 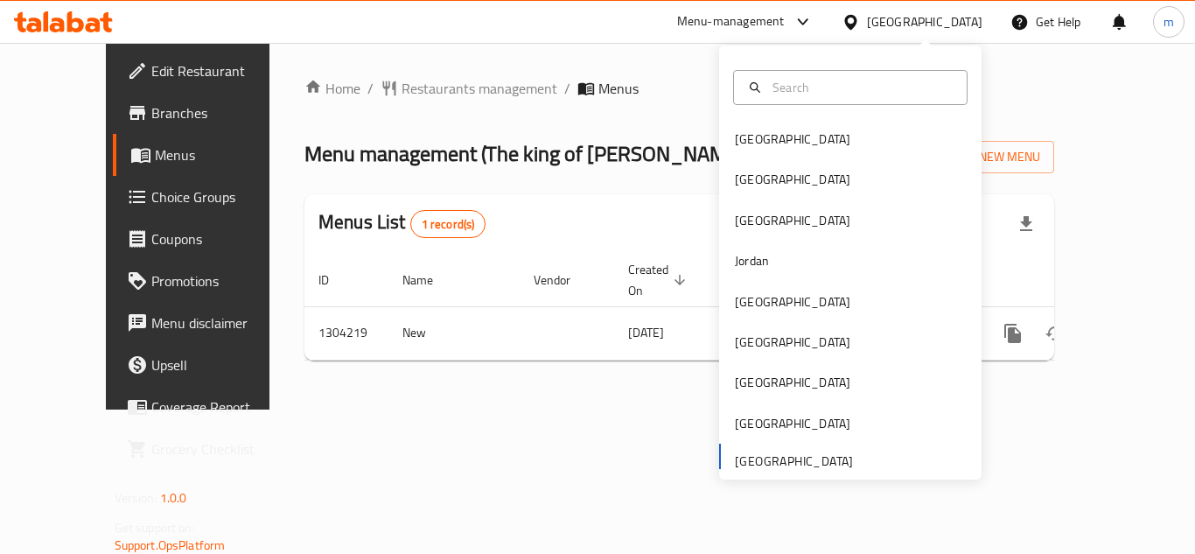 What do you see at coordinates (209, 365) in the screenshot?
I see `a: Upsell` at bounding box center [209, 365].